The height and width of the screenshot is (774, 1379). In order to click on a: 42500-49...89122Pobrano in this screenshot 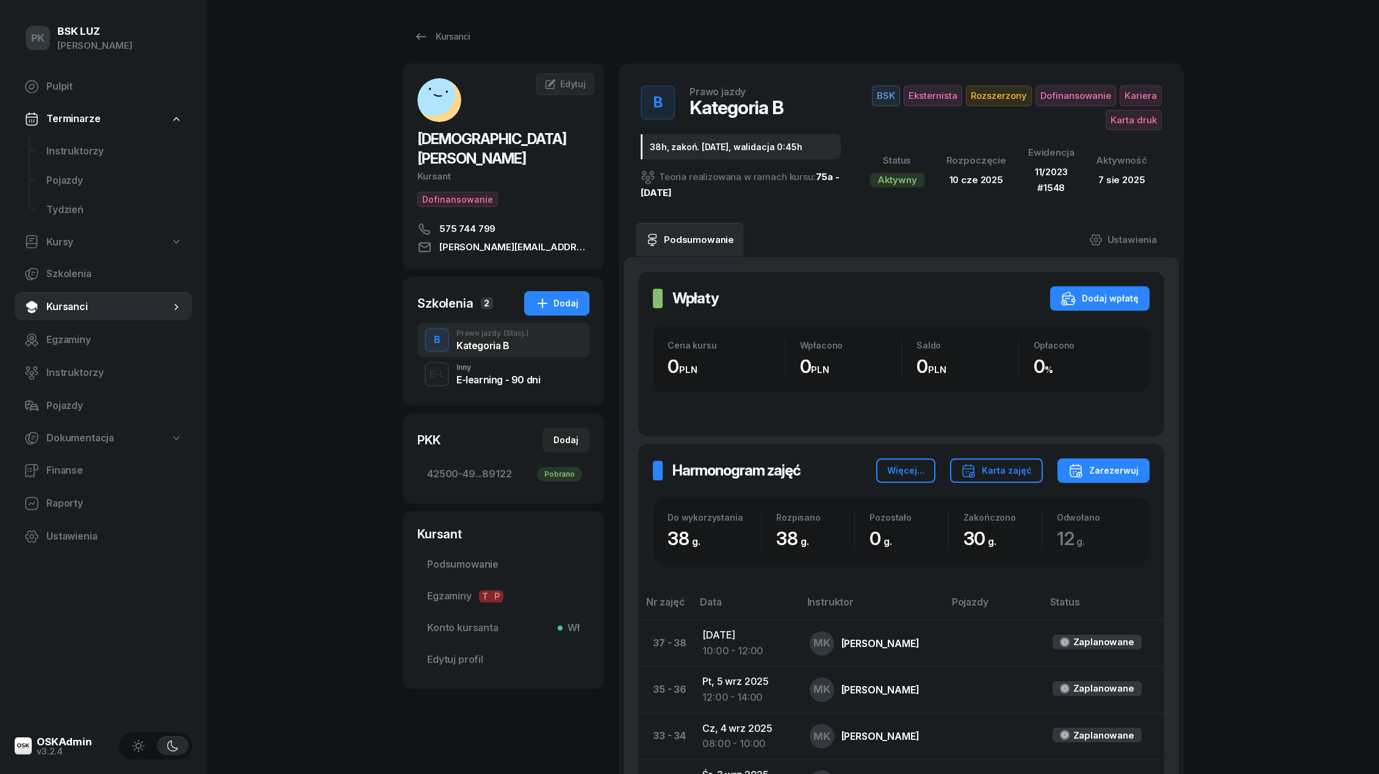, I will do `click(503, 474)`.